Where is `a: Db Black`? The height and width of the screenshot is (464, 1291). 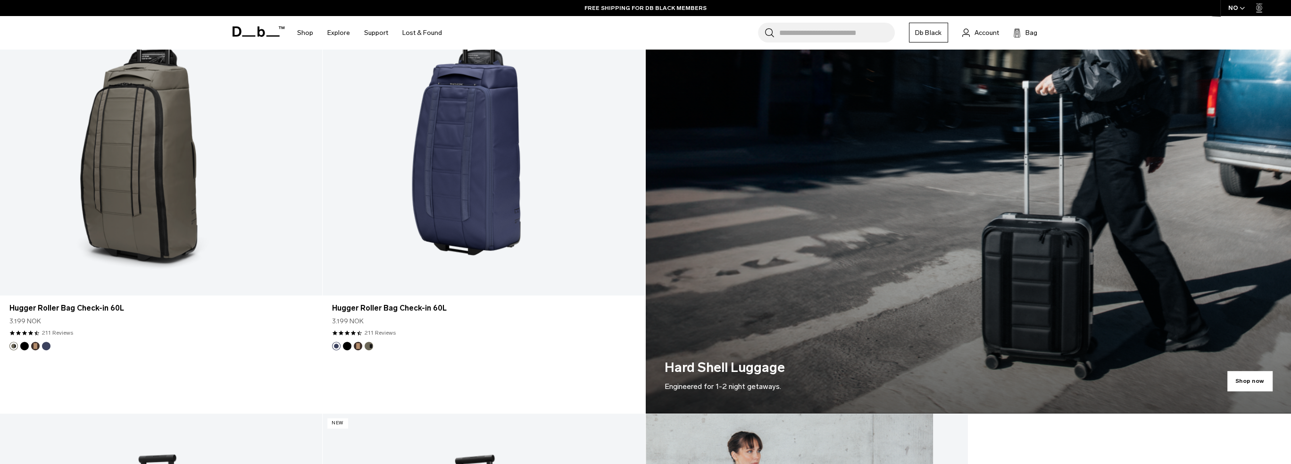
a: Db Black is located at coordinates (928, 33).